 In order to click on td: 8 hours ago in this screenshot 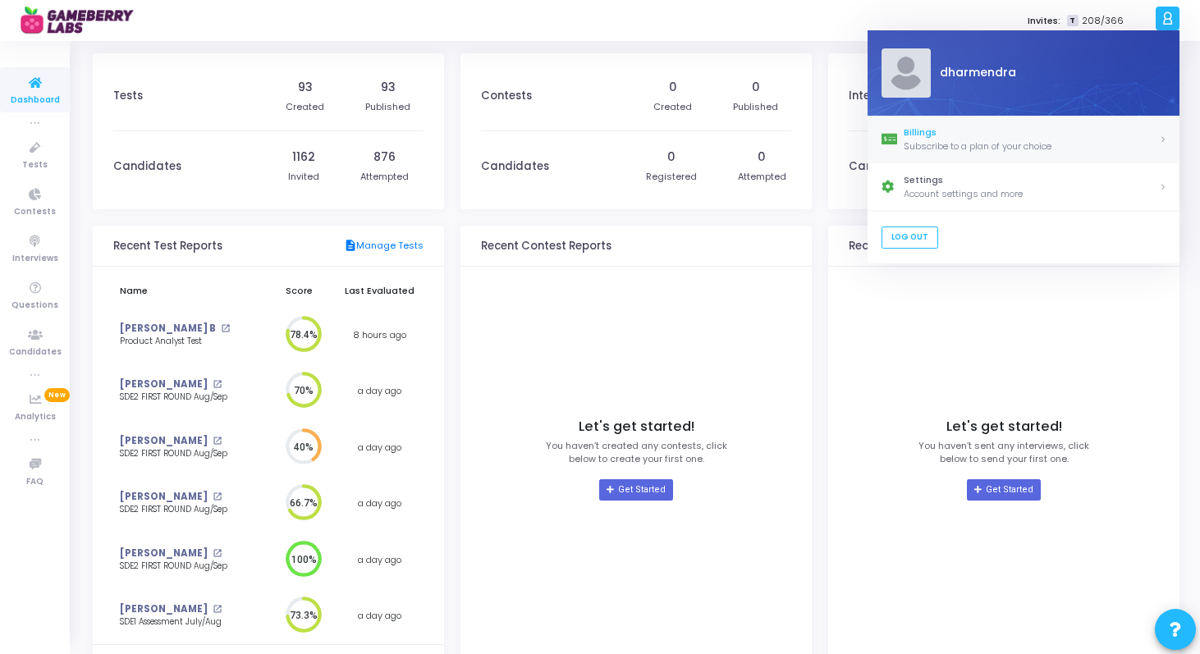, I will do `click(379, 335)`.